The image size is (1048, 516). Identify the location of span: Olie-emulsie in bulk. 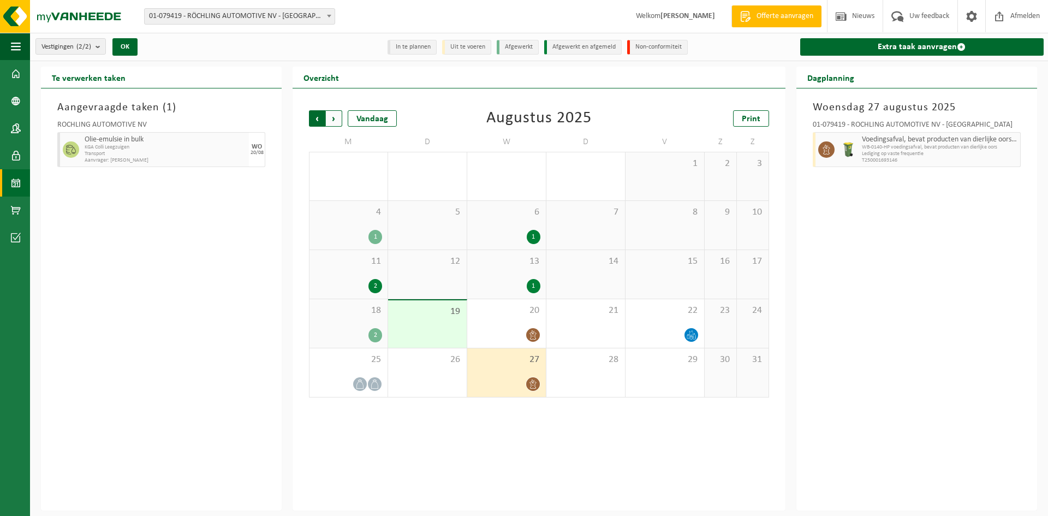
(165, 140).